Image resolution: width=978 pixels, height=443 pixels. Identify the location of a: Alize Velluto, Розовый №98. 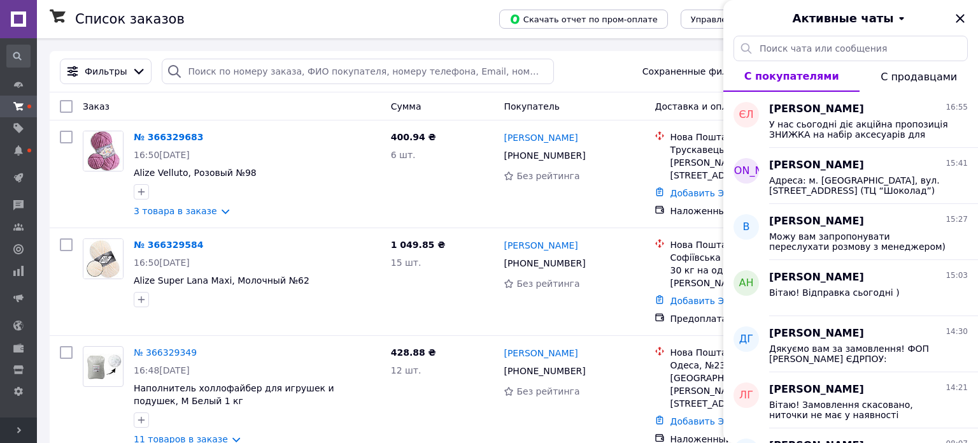
(195, 173).